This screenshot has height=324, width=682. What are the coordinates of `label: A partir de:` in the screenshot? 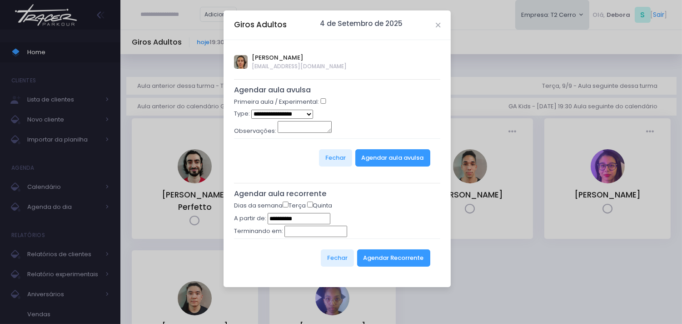 It's located at (250, 218).